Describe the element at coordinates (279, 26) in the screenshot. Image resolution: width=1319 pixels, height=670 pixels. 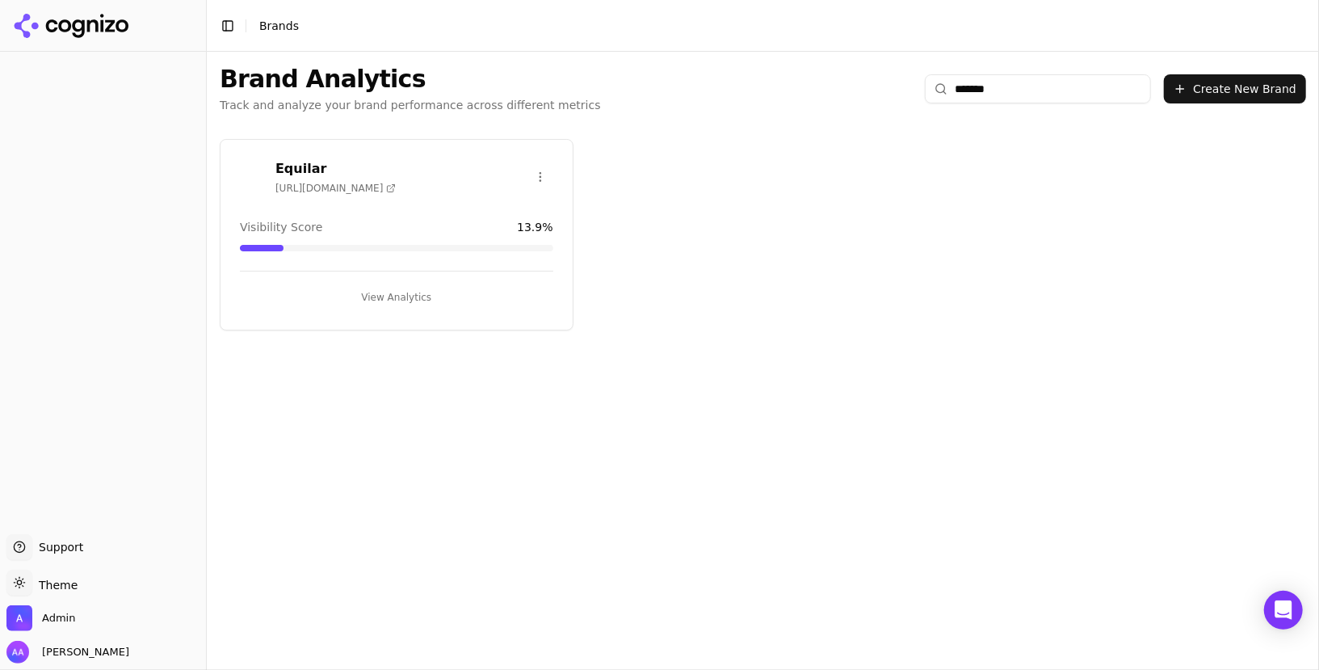
I see `nav: breadcrumb` at that location.